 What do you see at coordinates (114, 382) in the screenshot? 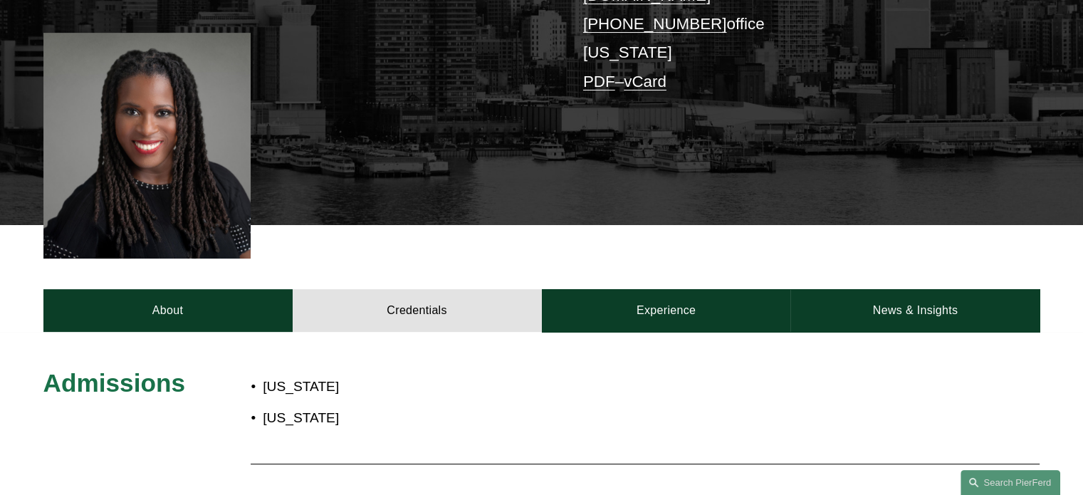
I see `span: Admissions` at bounding box center [114, 382].